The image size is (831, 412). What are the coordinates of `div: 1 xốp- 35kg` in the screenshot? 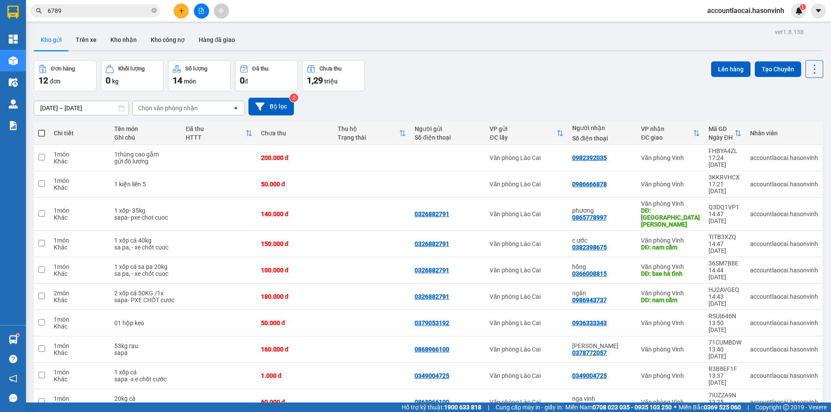 It's located at (145, 211).